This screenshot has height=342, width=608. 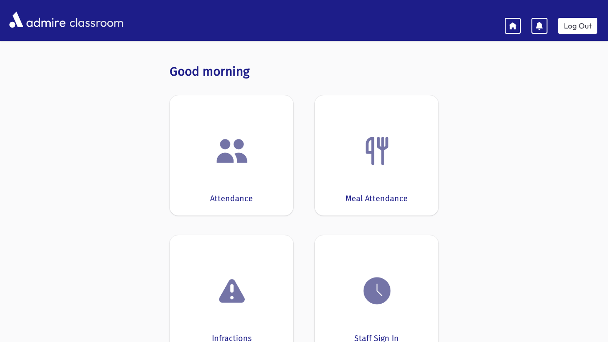 What do you see at coordinates (96, 20) in the screenshot?
I see `span: classroom` at bounding box center [96, 20].